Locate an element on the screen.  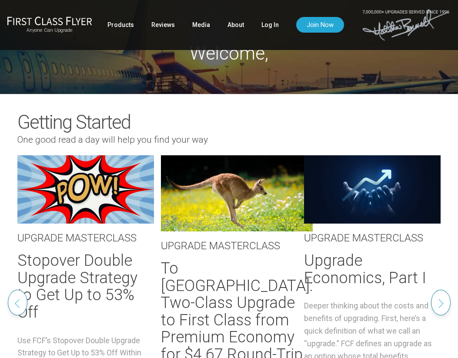
a: Log In is located at coordinates (270, 25).